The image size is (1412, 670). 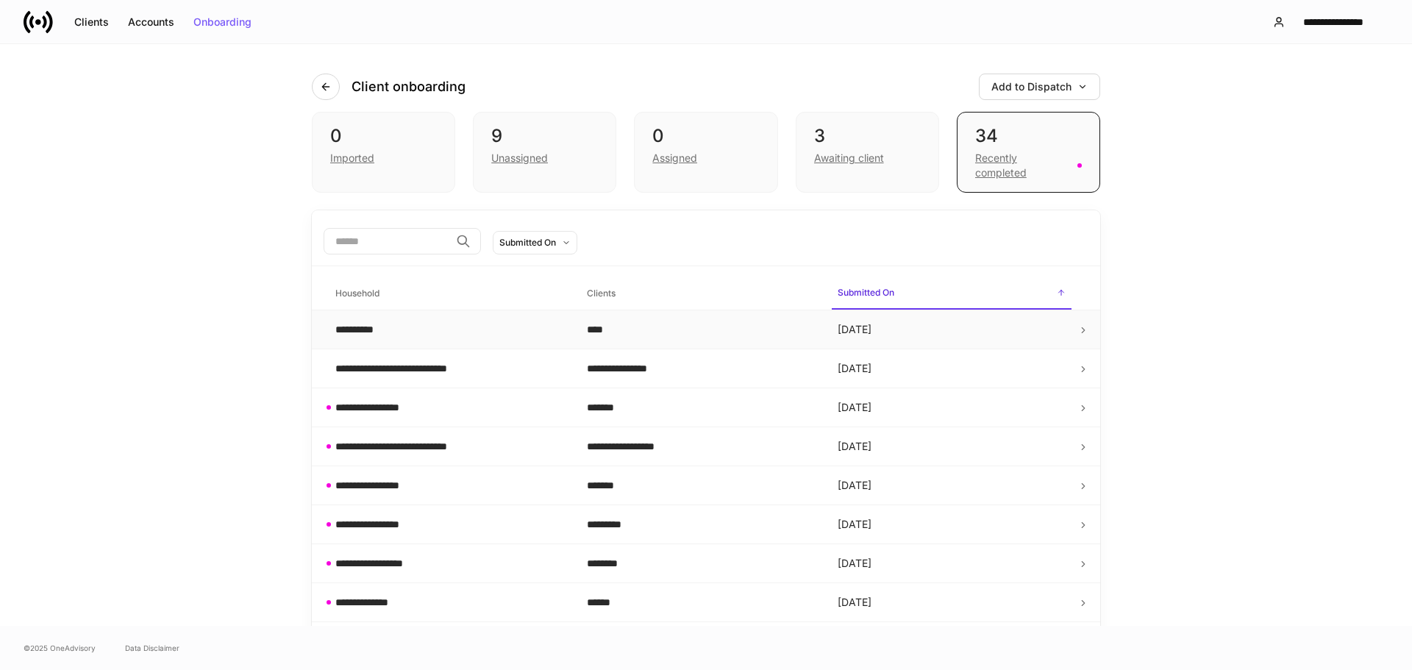 What do you see at coordinates (152, 648) in the screenshot?
I see `a: Data Disclaimer` at bounding box center [152, 648].